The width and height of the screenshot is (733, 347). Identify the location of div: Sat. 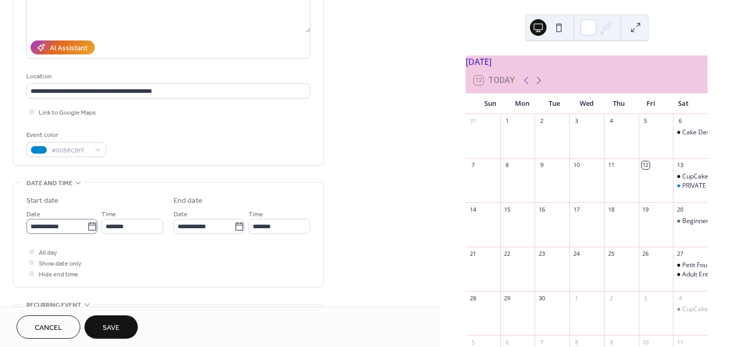
(683, 104).